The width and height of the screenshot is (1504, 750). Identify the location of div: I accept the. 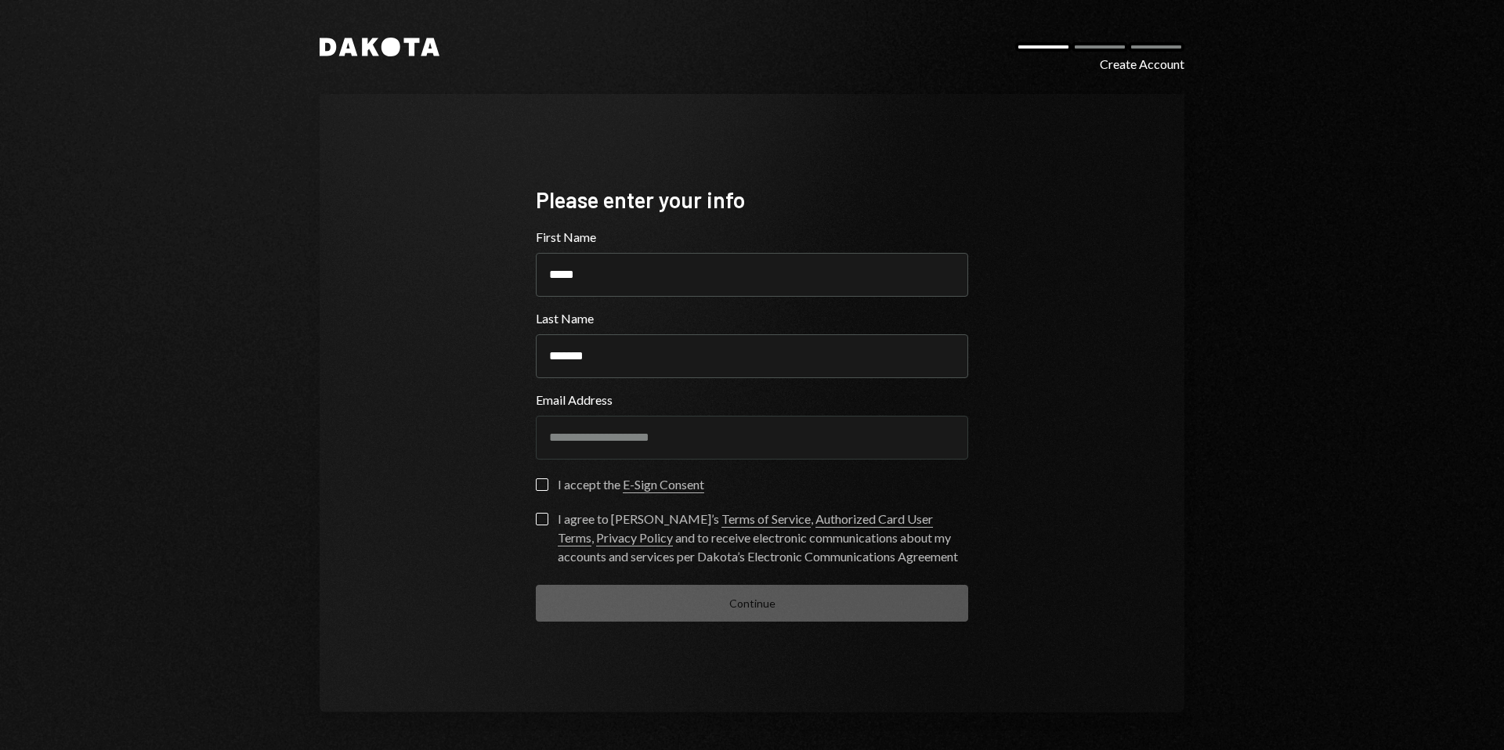
(630, 485).